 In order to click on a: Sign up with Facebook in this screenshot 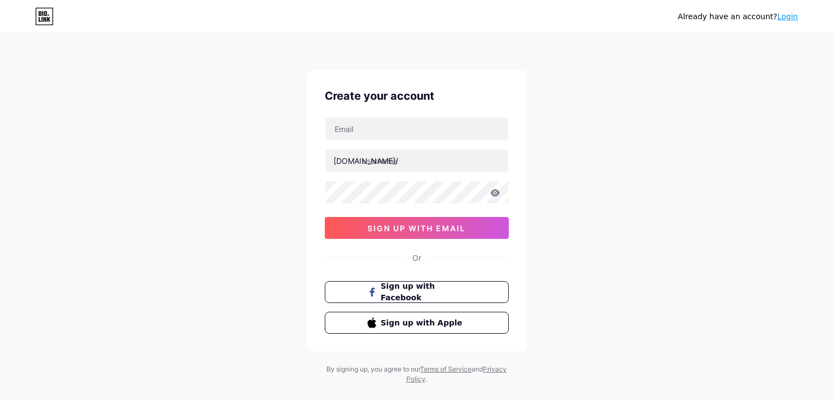, I will do `click(417, 292)`.